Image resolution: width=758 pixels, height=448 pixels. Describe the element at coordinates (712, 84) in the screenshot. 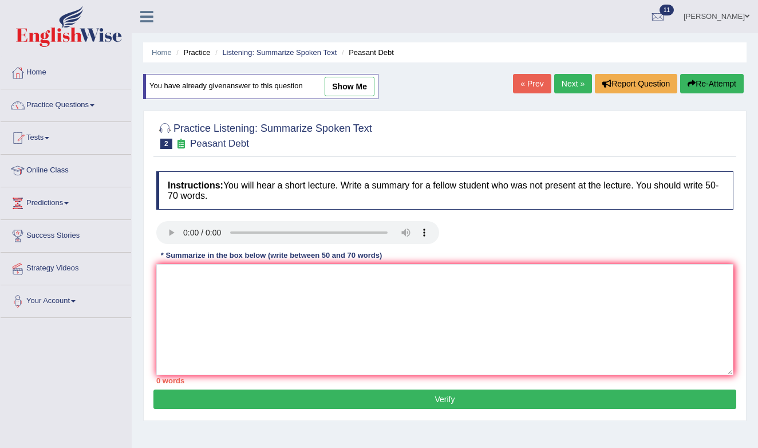

I see `button: Re-Attempt` at that location.